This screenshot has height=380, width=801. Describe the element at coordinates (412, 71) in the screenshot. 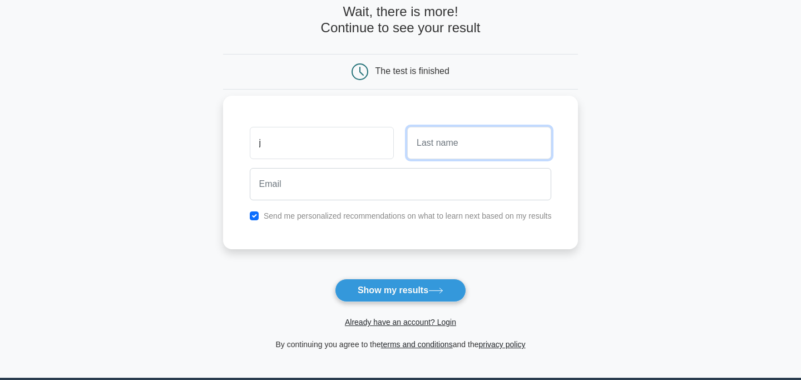

I see `div: The test is finished` at that location.